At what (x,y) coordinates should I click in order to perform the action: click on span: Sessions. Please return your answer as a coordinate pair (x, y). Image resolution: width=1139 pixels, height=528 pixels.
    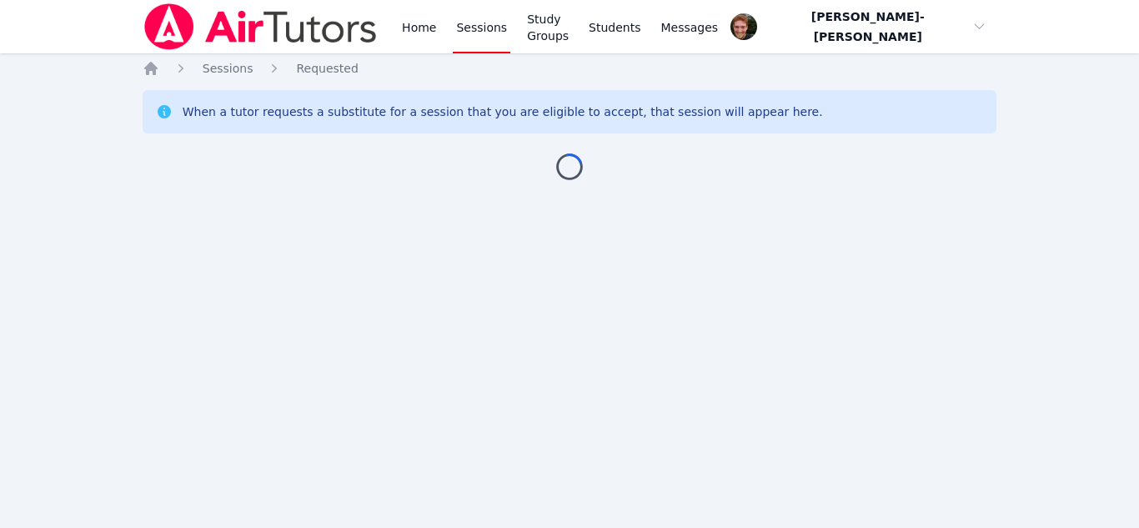
    Looking at the image, I should click on (228, 68).